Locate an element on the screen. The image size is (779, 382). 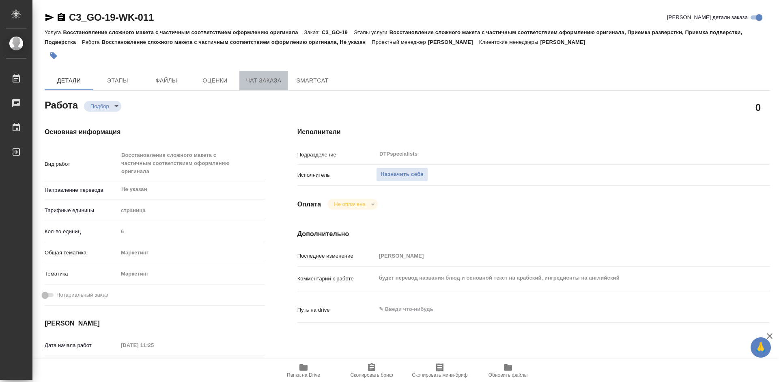
span: Детали is located at coordinates (69, 80).